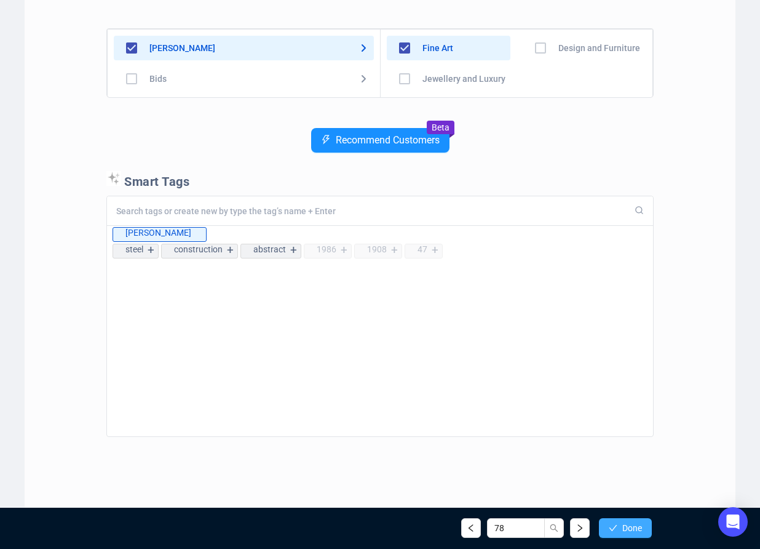 This screenshot has width=760, height=549. I want to click on span: Recommend Customers, so click(387, 140).